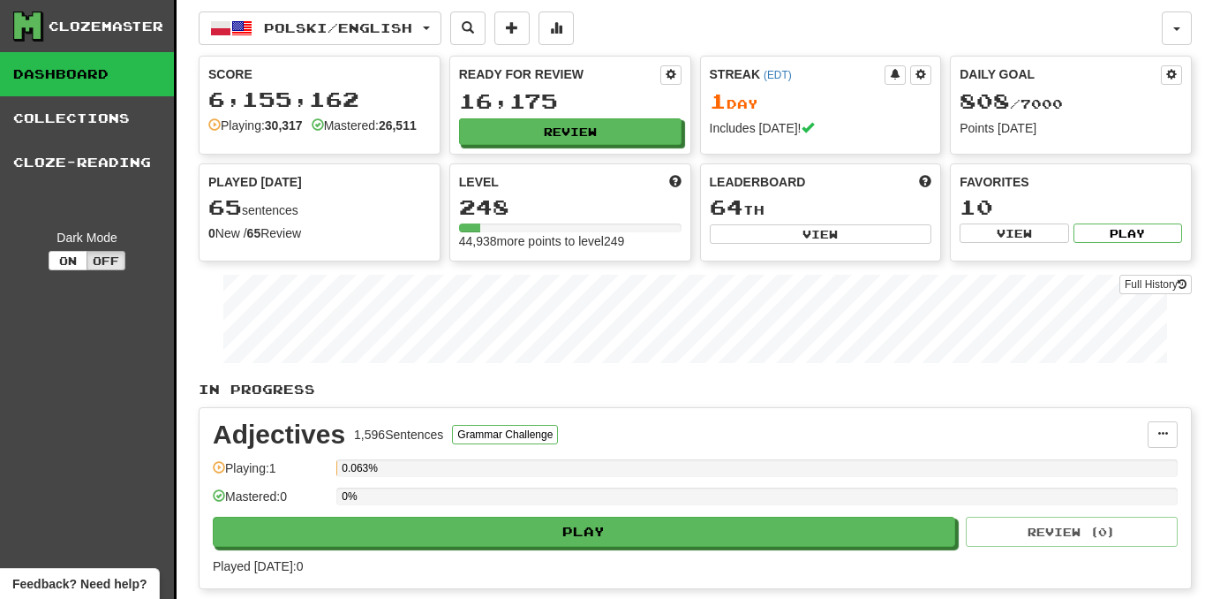  Describe the element at coordinates (320, 233) in the screenshot. I see `div: New / Review` at that location.